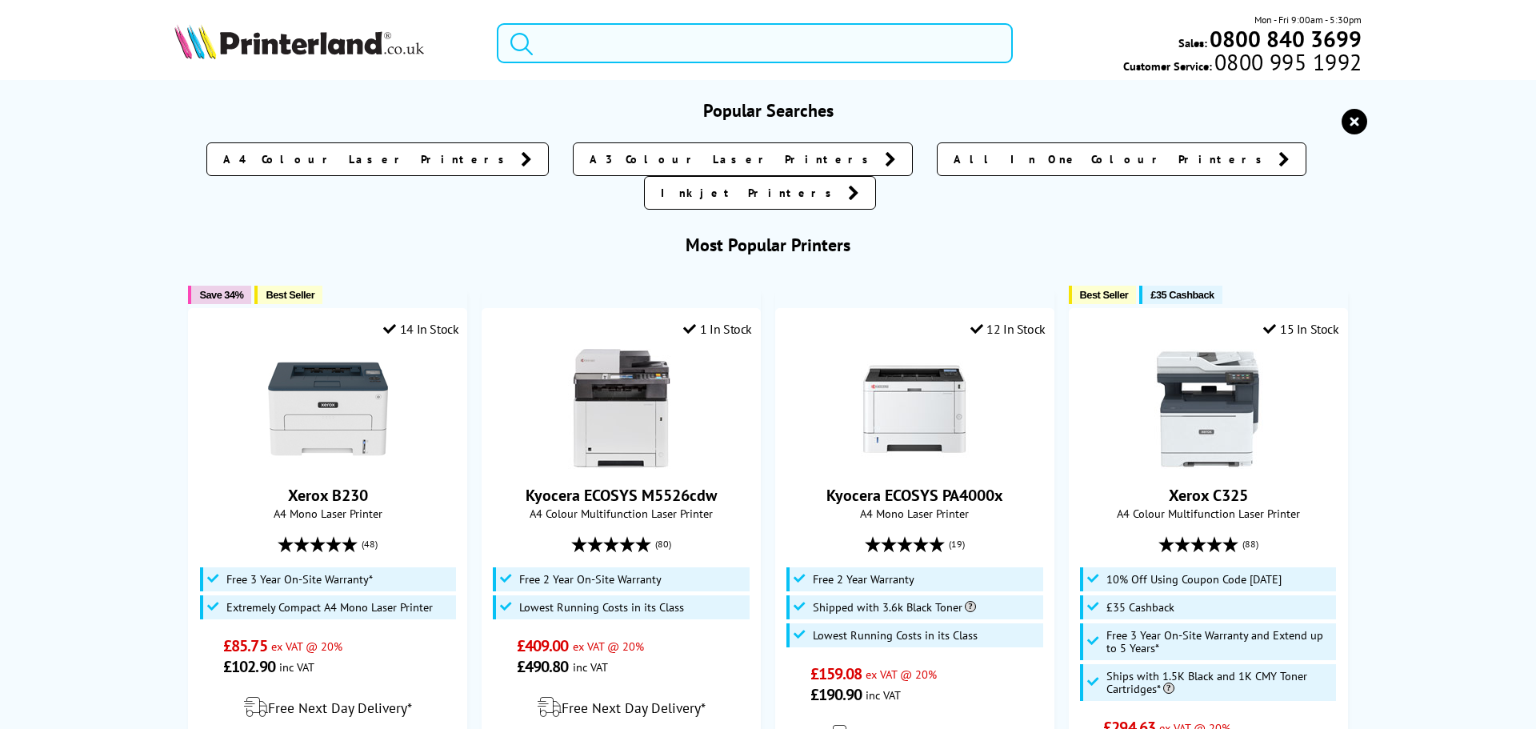 This screenshot has height=729, width=1536. Describe the element at coordinates (1242, 64) in the screenshot. I see `span: Customer Service:` at that location.